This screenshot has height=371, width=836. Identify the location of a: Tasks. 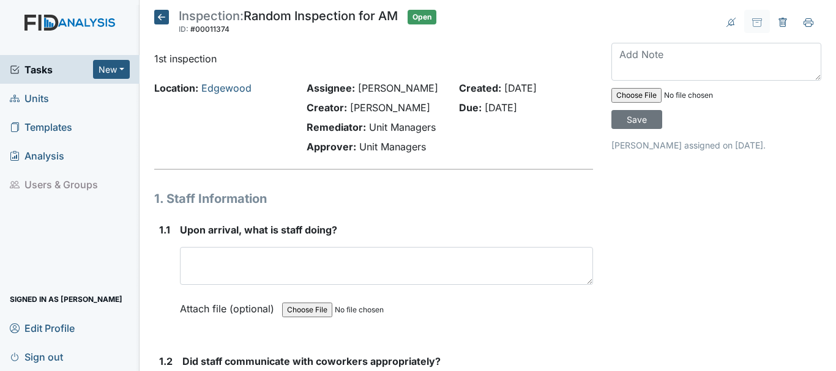
(51, 70).